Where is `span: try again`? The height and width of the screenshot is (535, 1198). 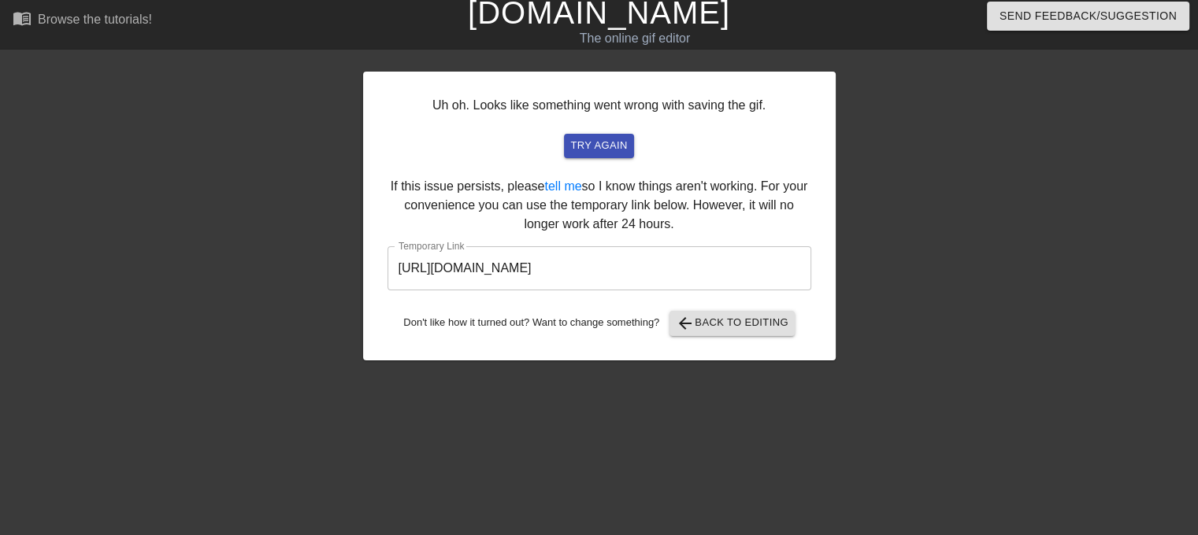 span: try again is located at coordinates (598, 146).